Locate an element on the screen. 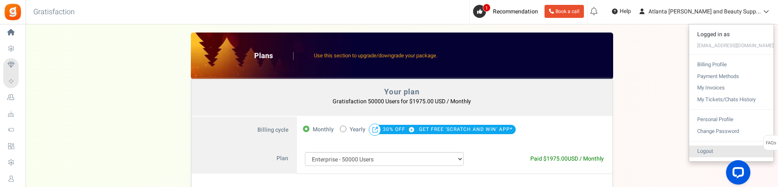  span: 1975.00 is located at coordinates (557, 158).